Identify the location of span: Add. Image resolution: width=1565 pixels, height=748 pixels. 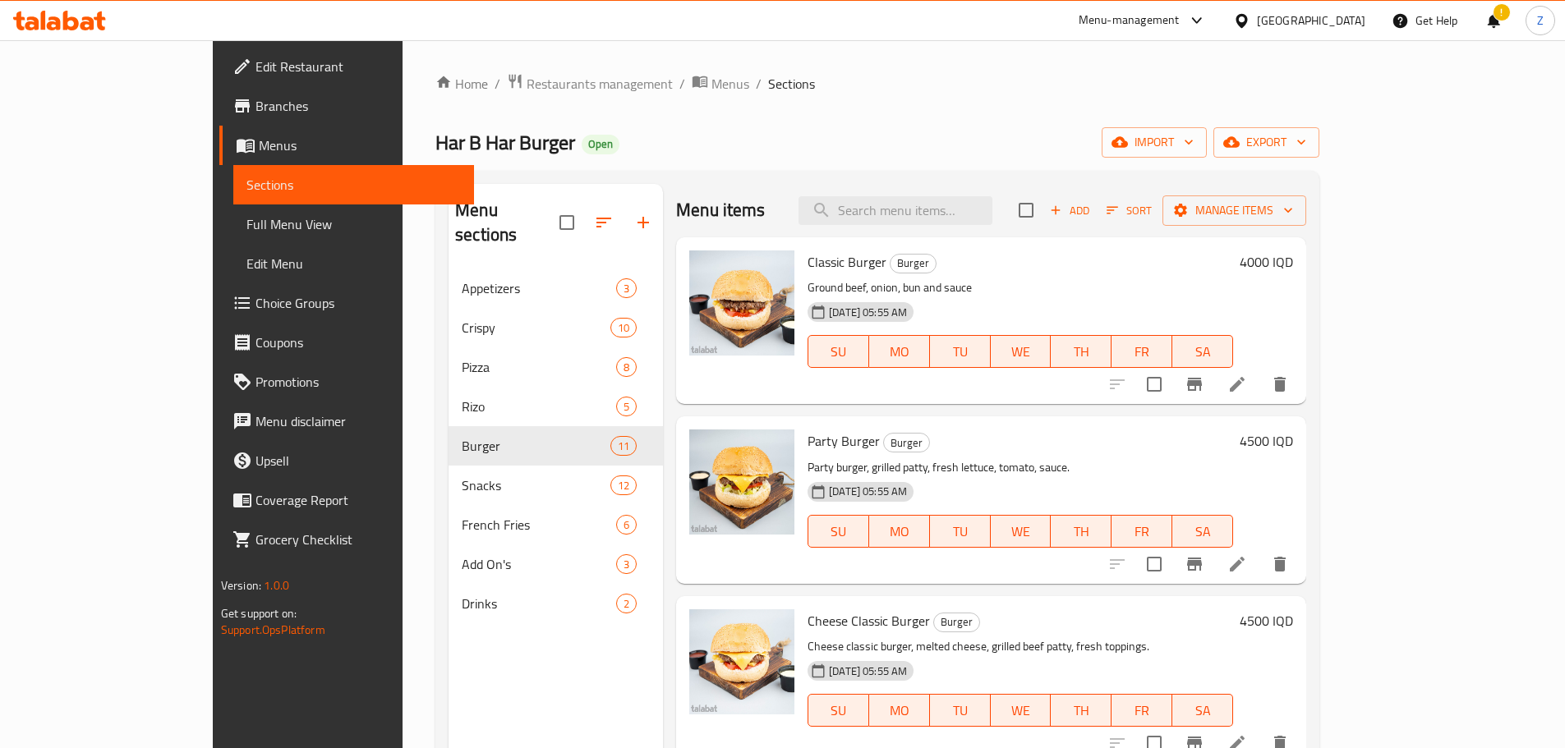
(1070, 210).